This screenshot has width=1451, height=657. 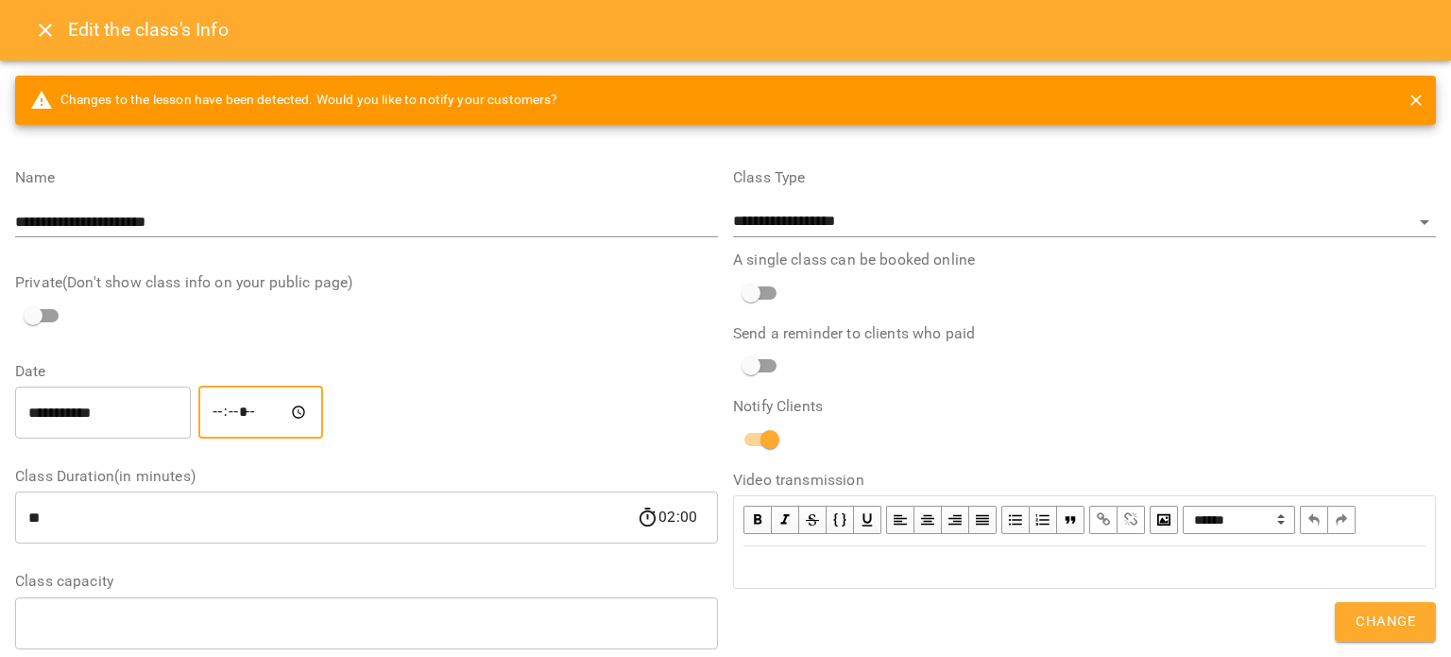 What do you see at coordinates (1084, 567) in the screenshot?
I see `div: Edit text` at bounding box center [1084, 567].